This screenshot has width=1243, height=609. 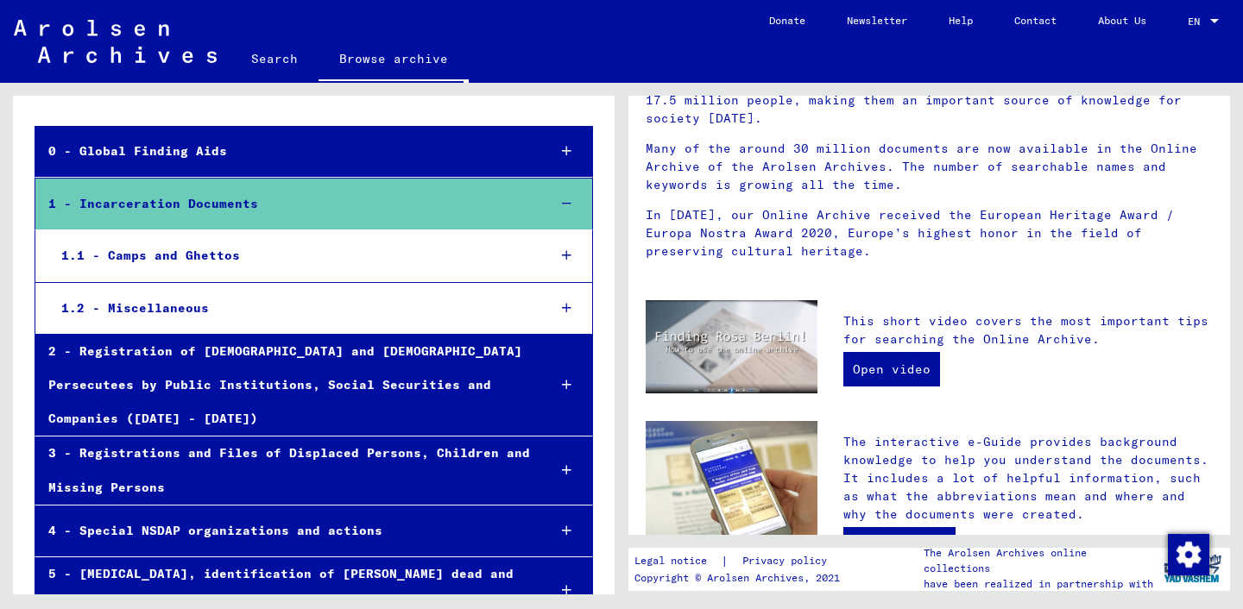 I want to click on div: 1.2 - Miscellaneous, so click(x=290, y=308).